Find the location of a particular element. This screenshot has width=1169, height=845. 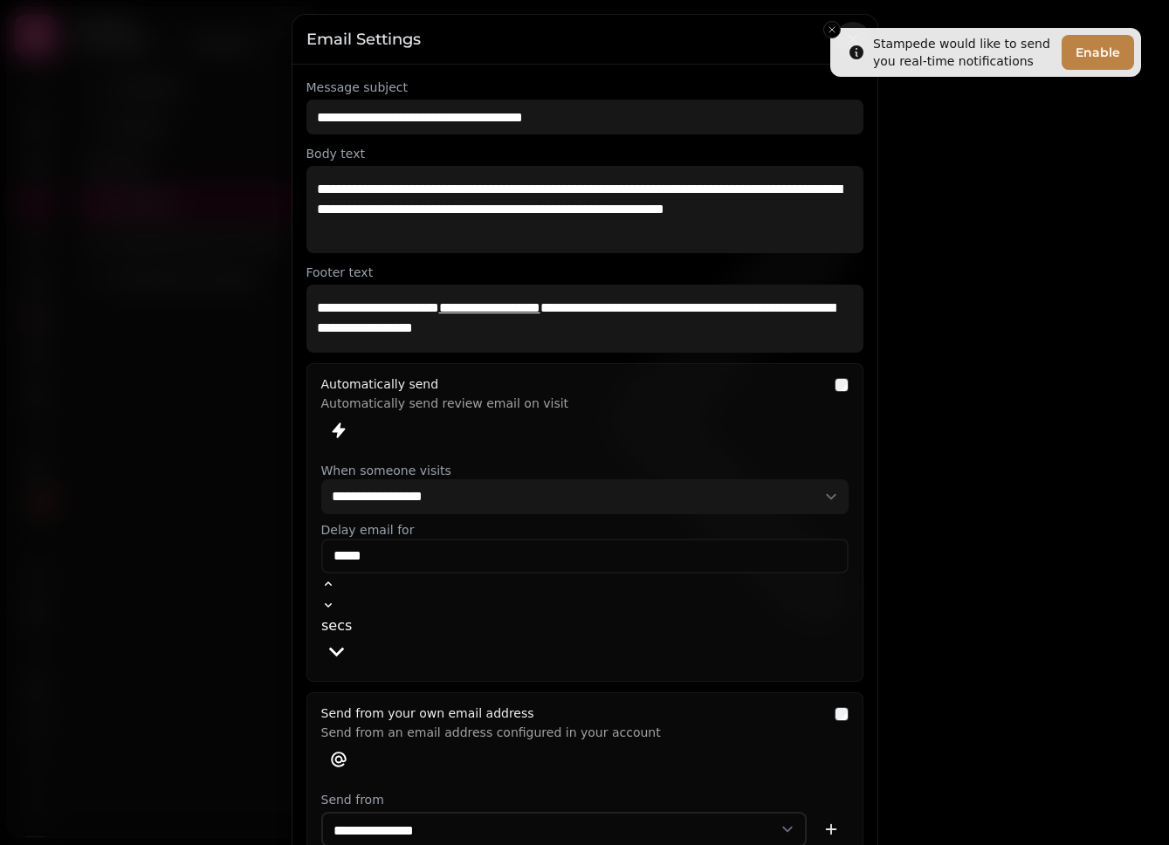

label: Automatically send is located at coordinates (380, 384).